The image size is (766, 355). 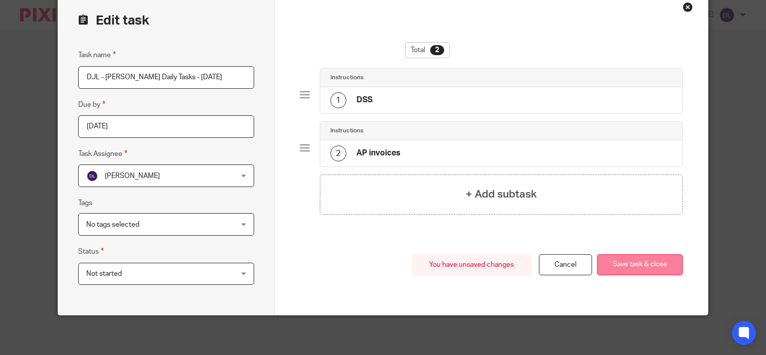 I want to click on h4: AP invoices, so click(x=379, y=153).